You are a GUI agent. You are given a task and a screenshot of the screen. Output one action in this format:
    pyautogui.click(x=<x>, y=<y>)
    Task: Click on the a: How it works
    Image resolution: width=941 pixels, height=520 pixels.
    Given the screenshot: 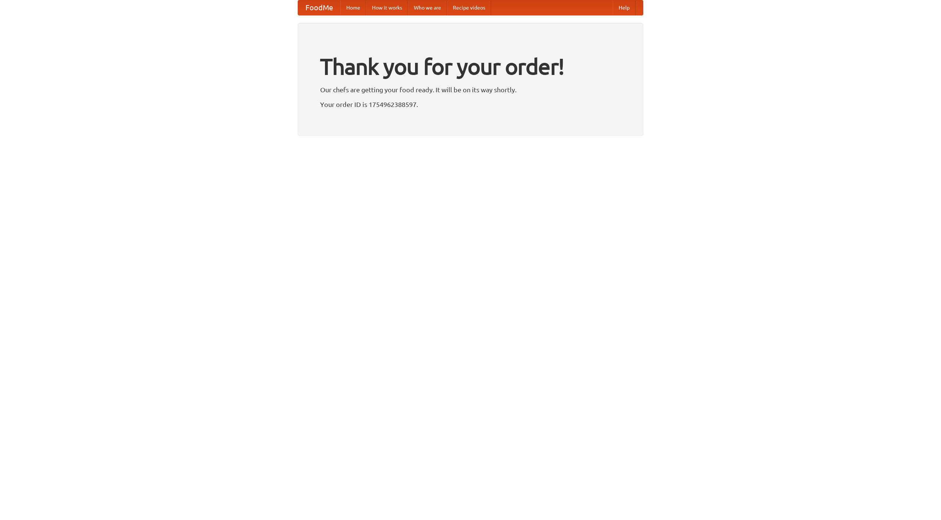 What is the action you would take?
    pyautogui.click(x=387, y=8)
    